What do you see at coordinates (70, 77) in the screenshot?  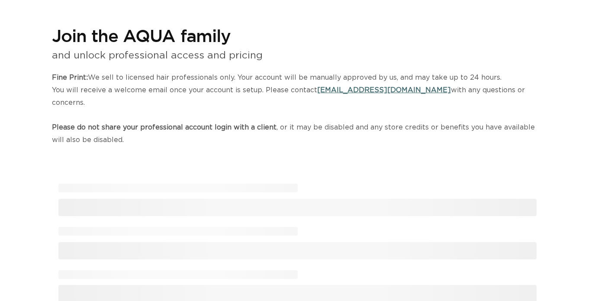 I see `strong: Fine Print:` at bounding box center [70, 77].